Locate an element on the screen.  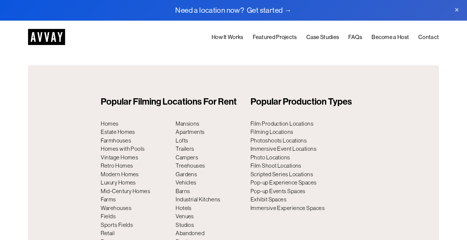
h4: Popular Filming Locations For Rent is located at coordinates (173, 101).